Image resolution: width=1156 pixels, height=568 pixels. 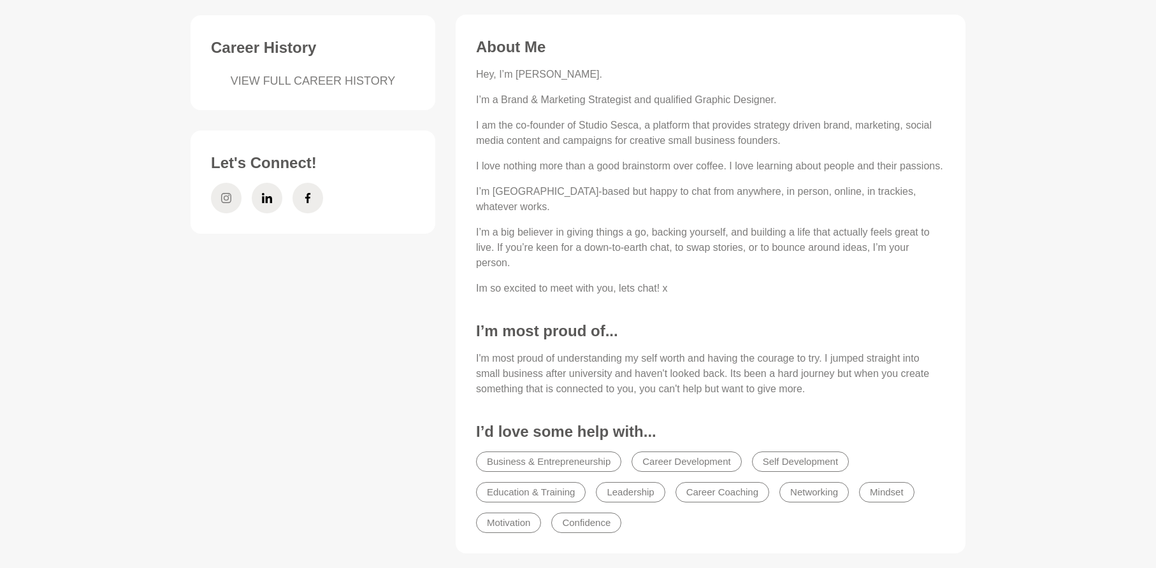 What do you see at coordinates (313, 48) in the screenshot?
I see `h3: Career History` at bounding box center [313, 48].